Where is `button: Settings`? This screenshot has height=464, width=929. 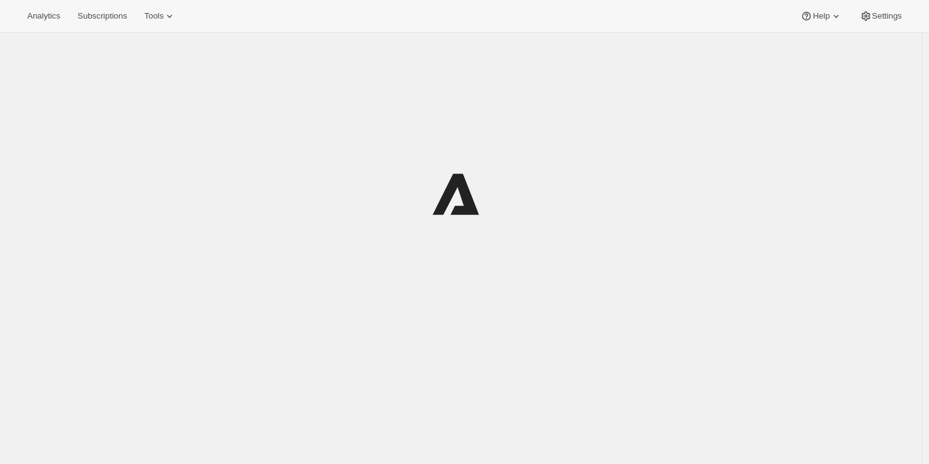 button: Settings is located at coordinates (881, 16).